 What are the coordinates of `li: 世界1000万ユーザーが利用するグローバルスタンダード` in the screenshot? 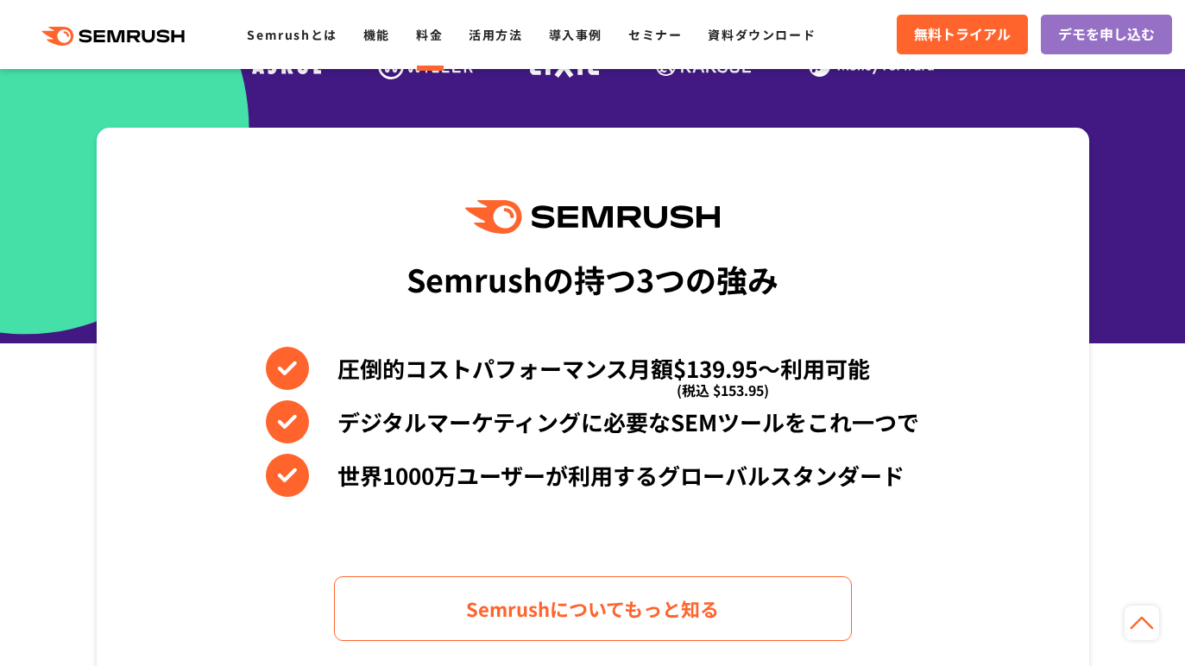 It's located at (592, 476).